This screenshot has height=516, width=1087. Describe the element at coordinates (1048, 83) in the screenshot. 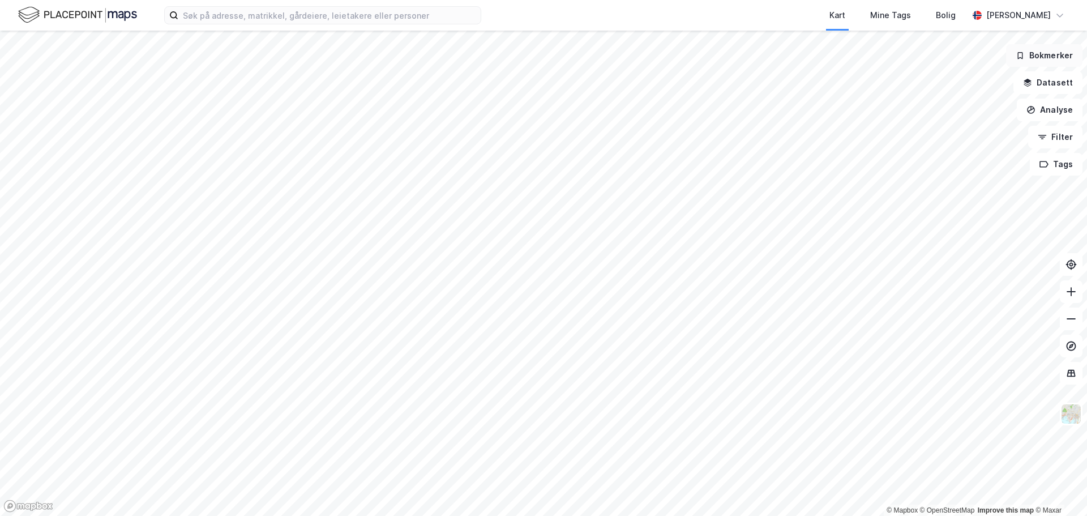

I see `button: Datasett` at that location.